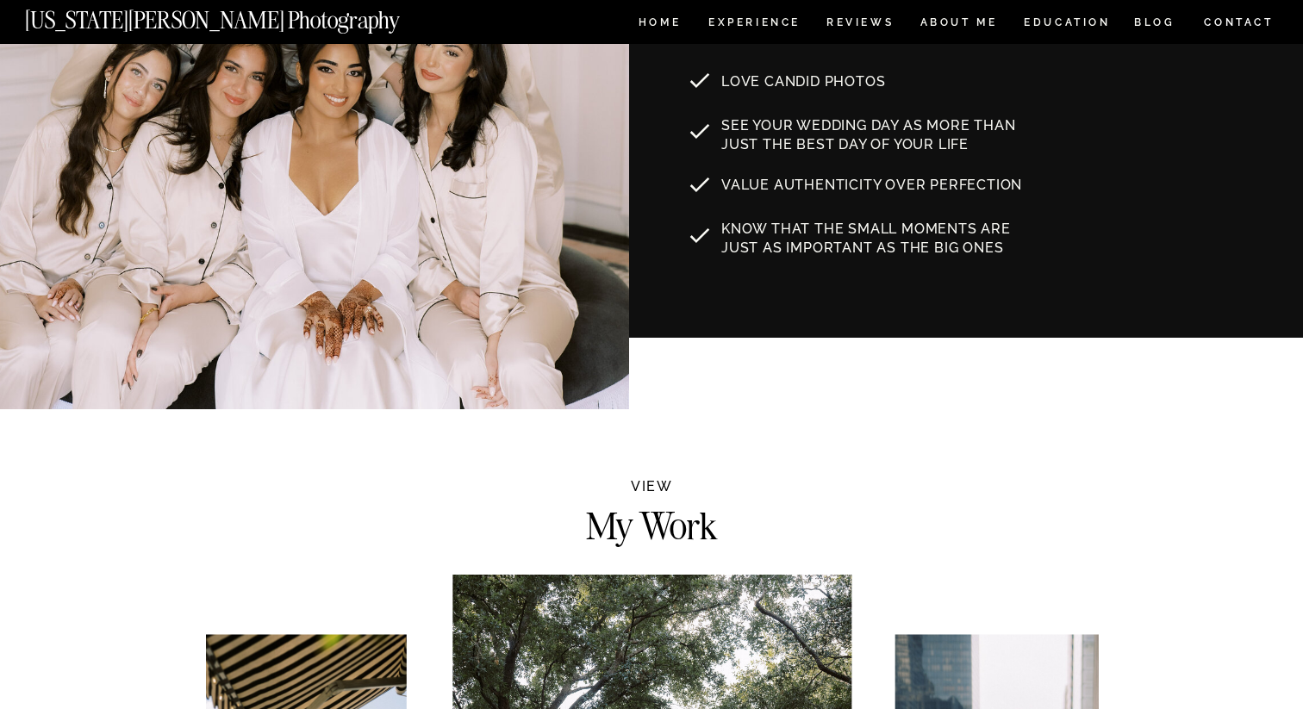 The image size is (1303, 709). What do you see at coordinates (858, 24) in the screenshot?
I see `nav: REVIEWS` at bounding box center [858, 24].